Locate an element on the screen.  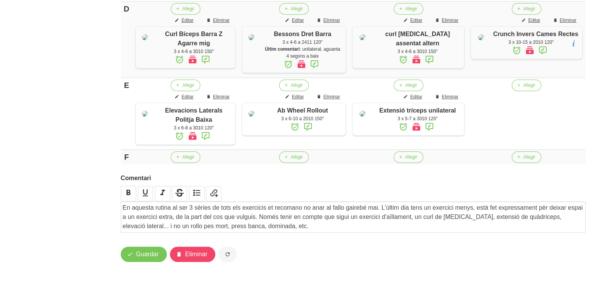
div: 3 x 6-8 a 3010 120" is located at coordinates (194, 128).